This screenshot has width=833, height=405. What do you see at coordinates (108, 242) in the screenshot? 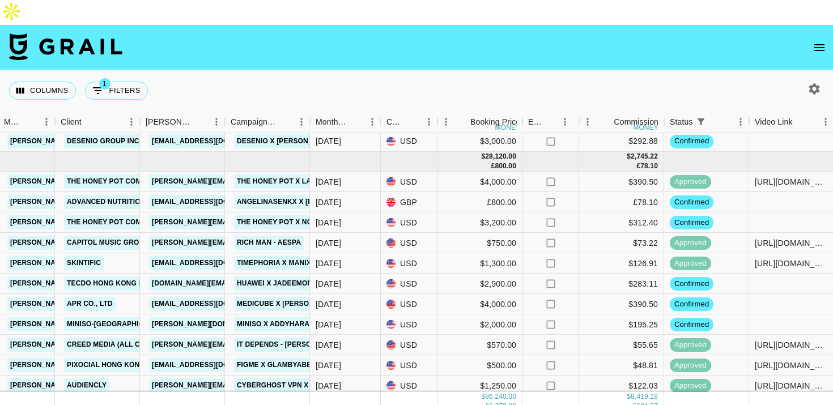
I see `a: Capitol Music Group` at bounding box center [108, 242].